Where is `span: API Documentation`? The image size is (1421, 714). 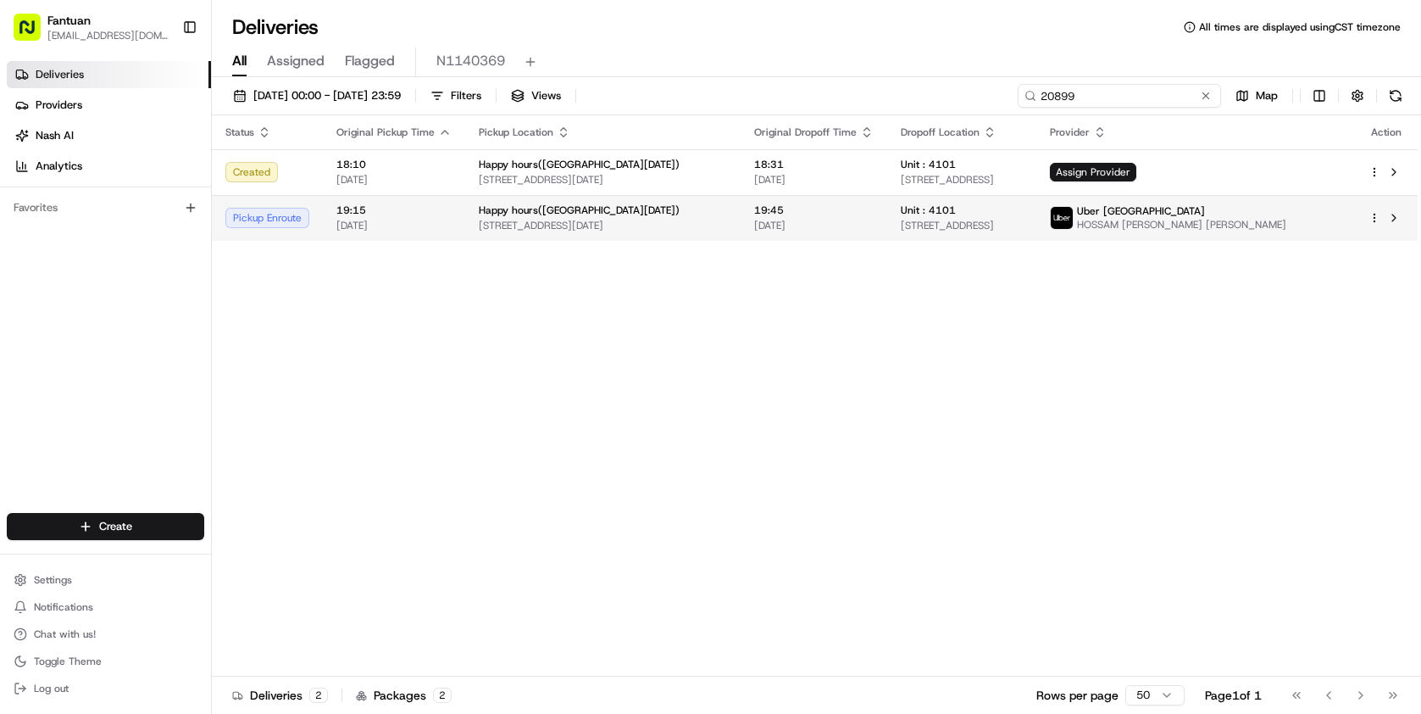 span: API Documentation is located at coordinates (216, 387).